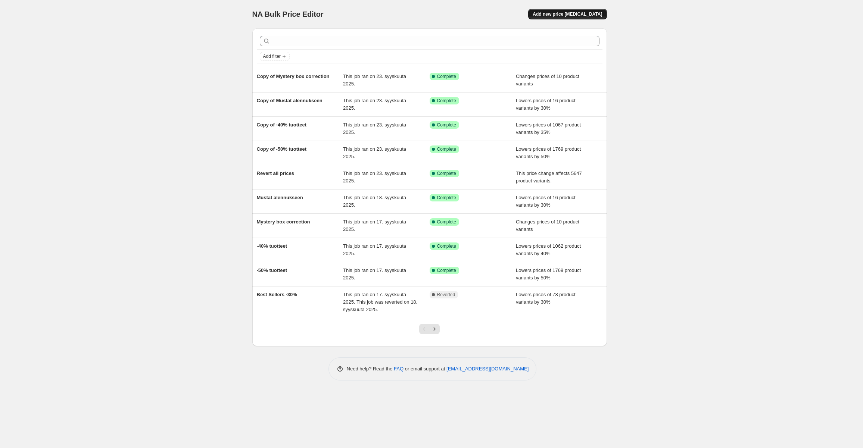  What do you see at coordinates (446, 295) in the screenshot?
I see `span: Reverted` at bounding box center [446, 295].